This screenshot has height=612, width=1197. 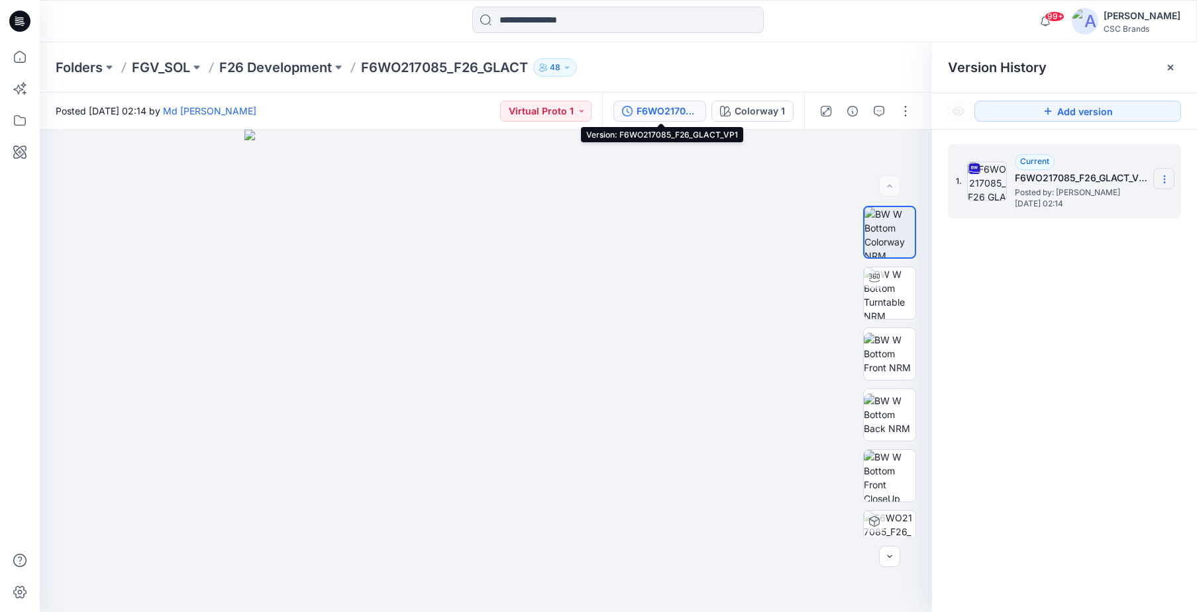 What do you see at coordinates (79, 68) in the screenshot?
I see `p: Folders` at bounding box center [79, 68].